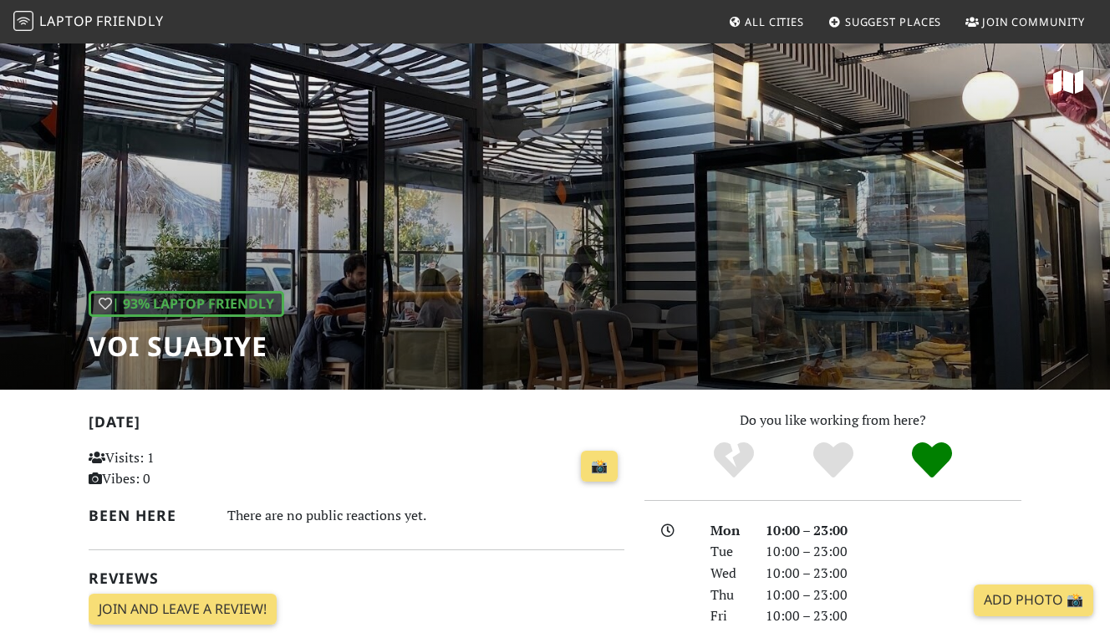 Image resolution: width=1110 pixels, height=633 pixels. Describe the element at coordinates (23, 21) in the screenshot. I see `img: LaptopFriendly` at that location.